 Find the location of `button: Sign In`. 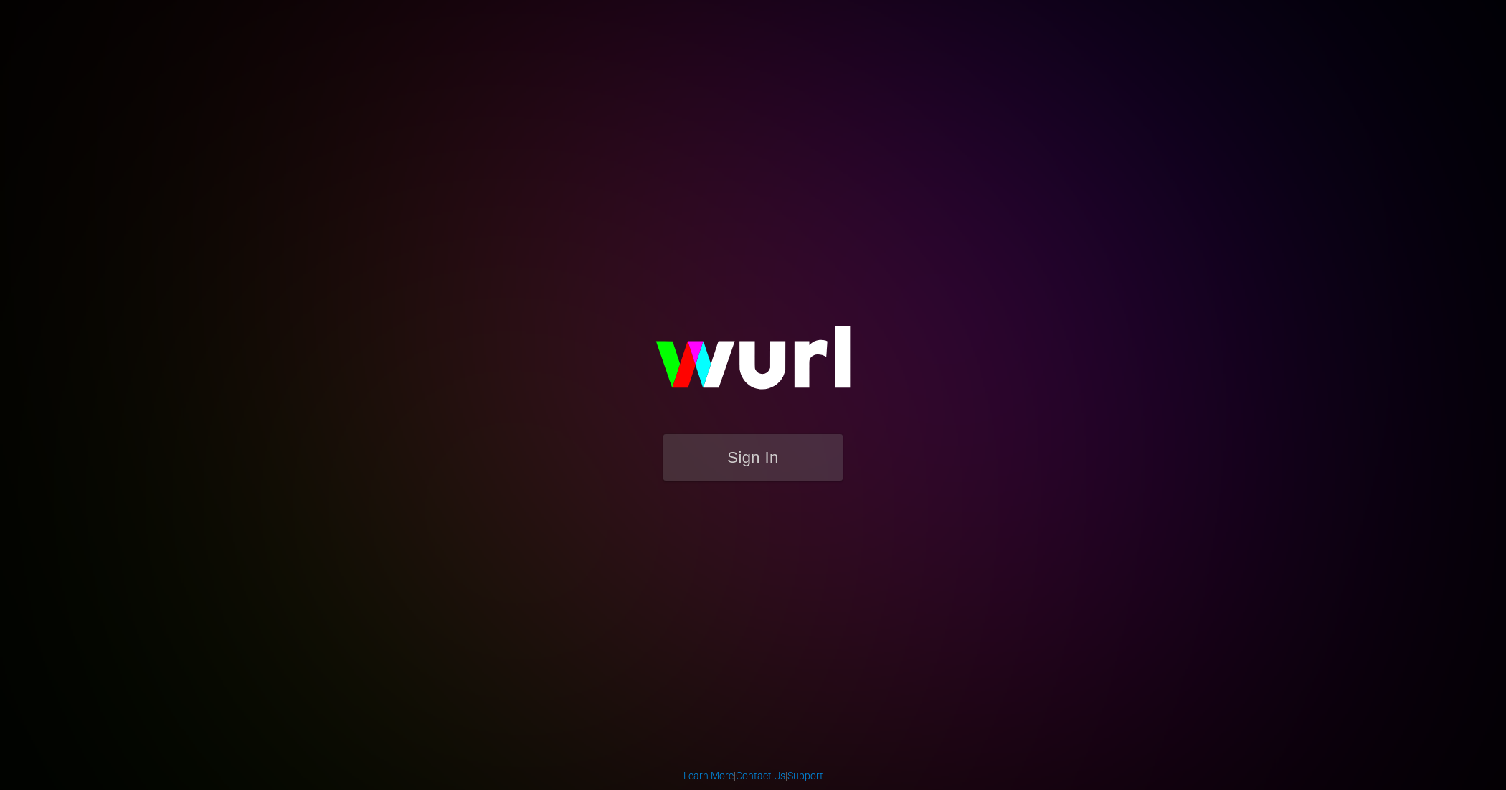

button: Sign In is located at coordinates (753, 457).